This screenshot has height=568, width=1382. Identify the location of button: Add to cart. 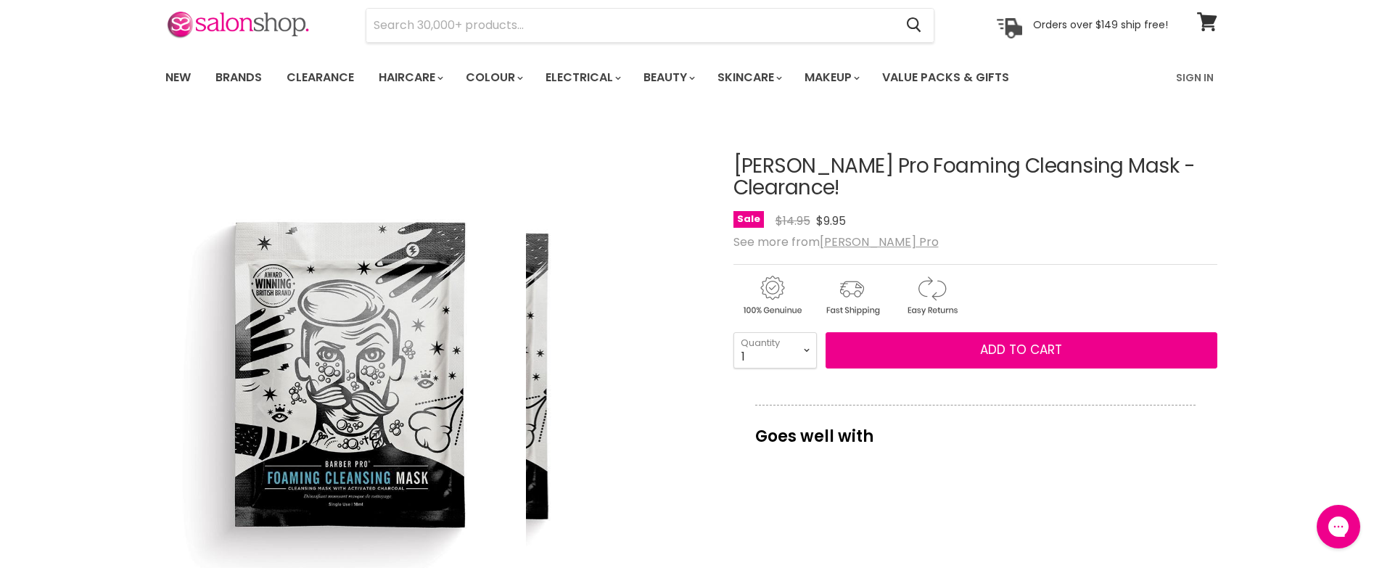
(1021, 350).